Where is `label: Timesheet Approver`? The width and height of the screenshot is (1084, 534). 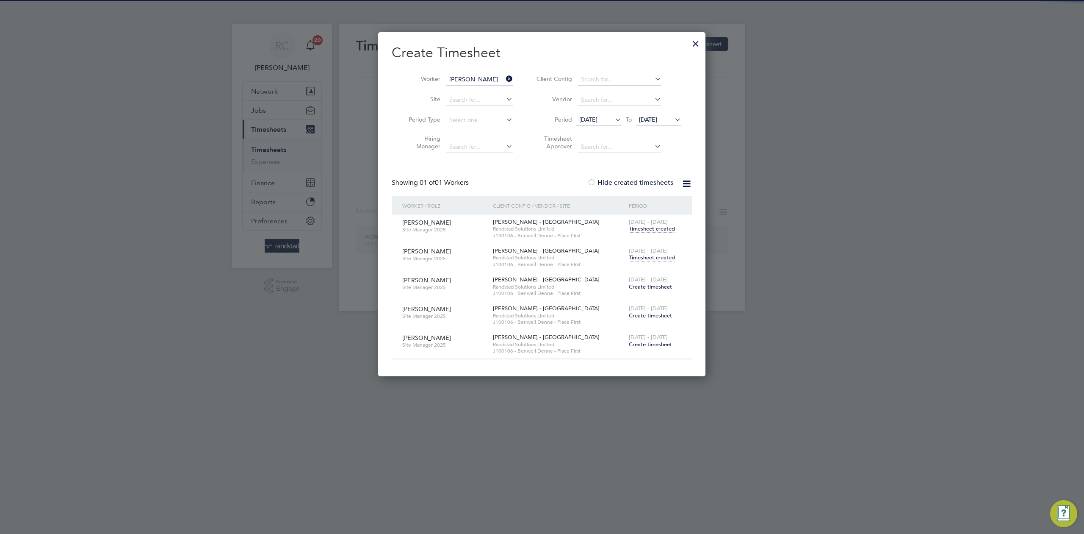
label: Timesheet Approver is located at coordinates (553, 142).